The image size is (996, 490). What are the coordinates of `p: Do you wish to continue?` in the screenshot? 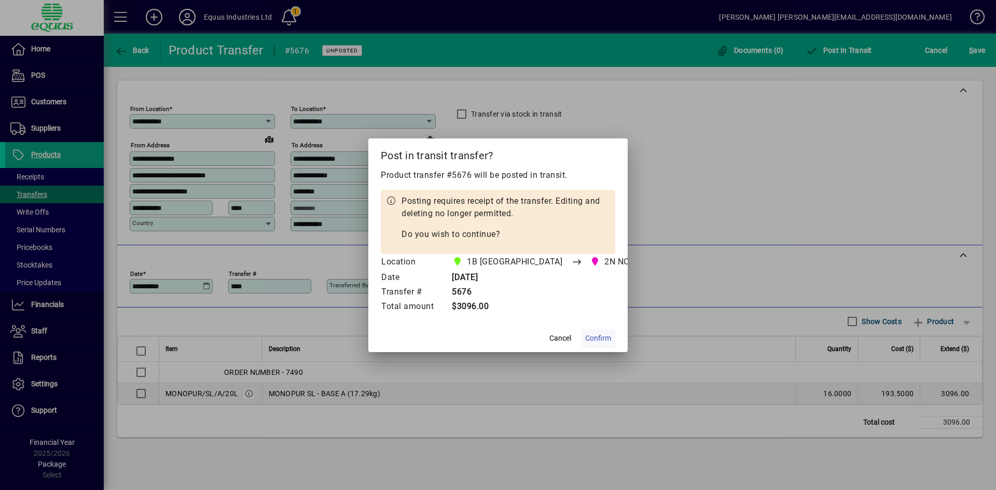 It's located at (506, 235).